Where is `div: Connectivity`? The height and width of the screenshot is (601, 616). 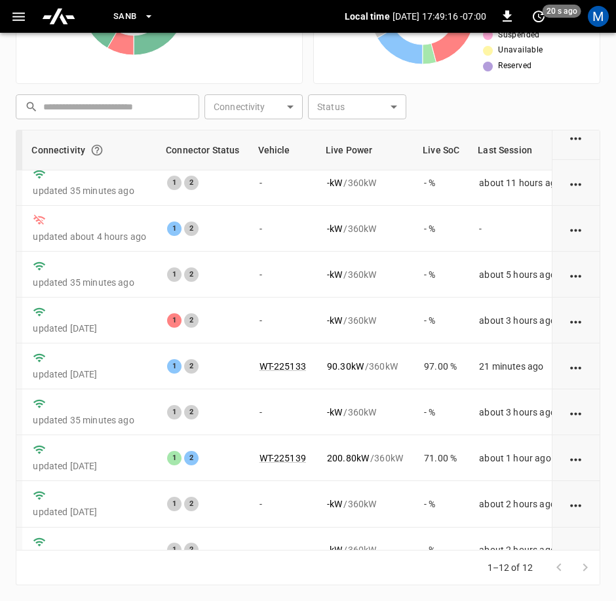 div: Connectivity is located at coordinates (89, 150).